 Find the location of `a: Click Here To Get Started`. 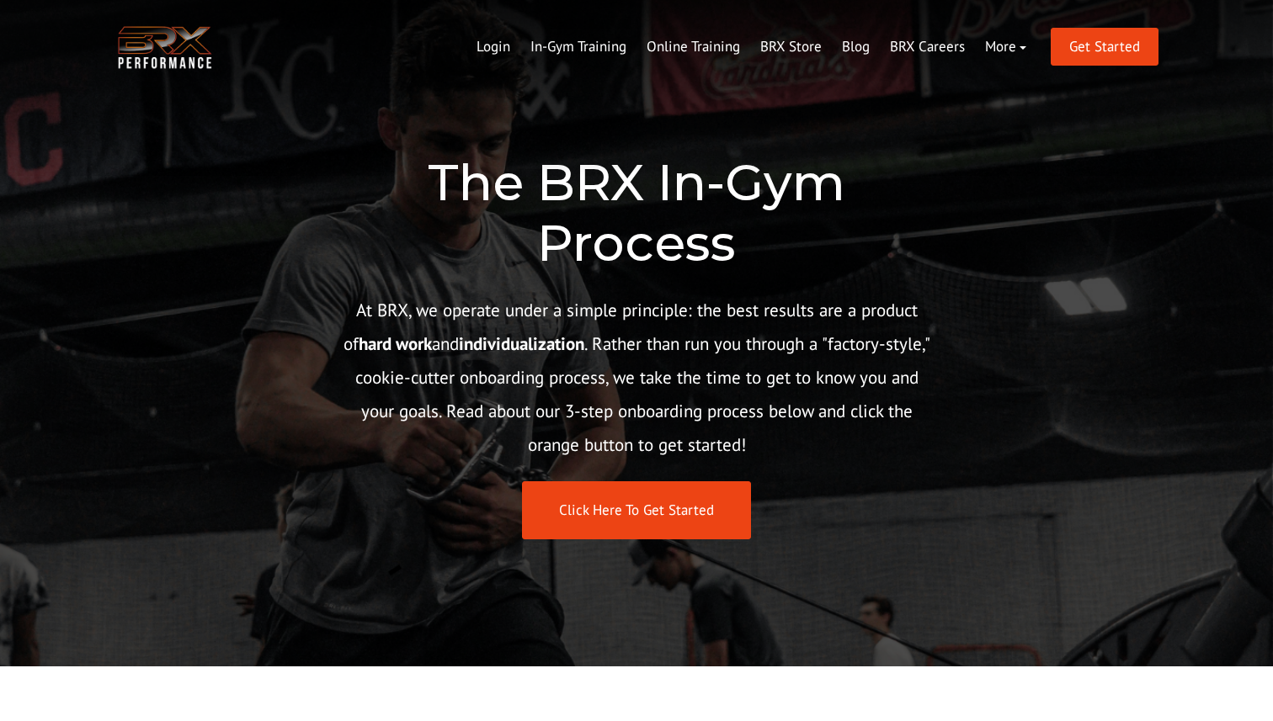

a: Click Here To Get Started is located at coordinates (636, 510).